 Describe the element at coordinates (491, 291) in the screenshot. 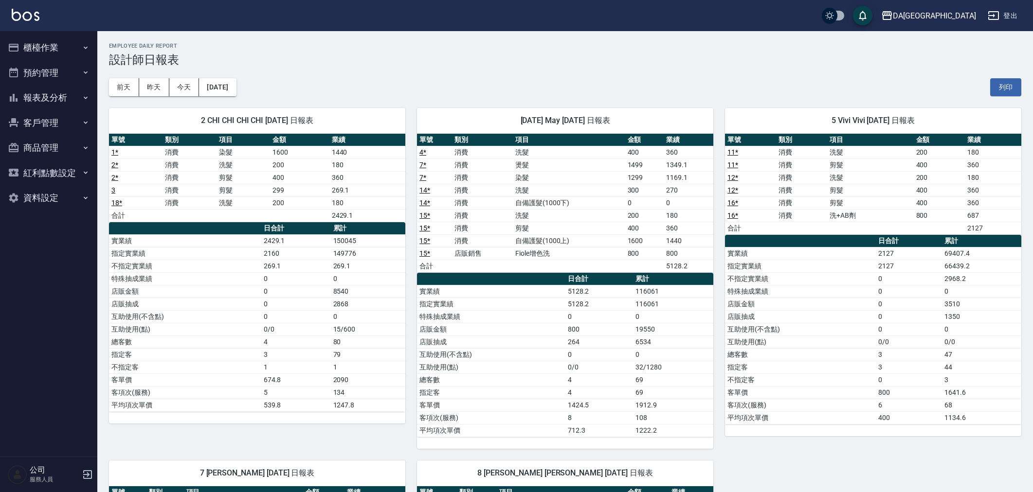

I see `td: 實業績` at that location.